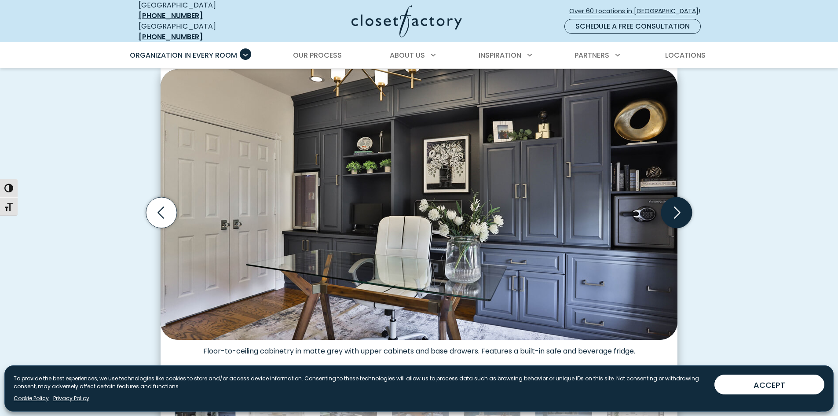 This screenshot has width=838, height=416. What do you see at coordinates (162, 213) in the screenshot?
I see `button: Previous slide` at bounding box center [162, 213].